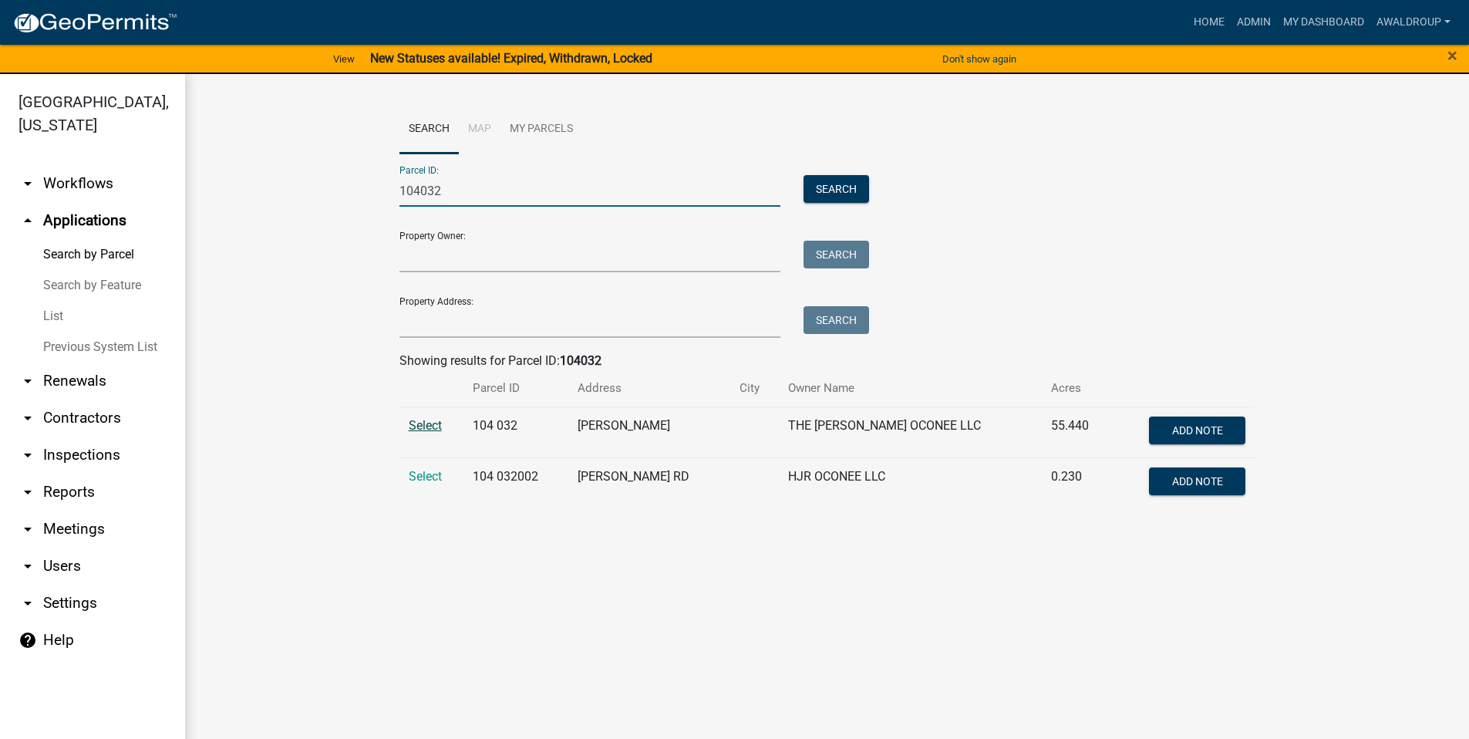  I want to click on strong: New Statuses available! Expired, Withdrawn, Locked, so click(511, 58).